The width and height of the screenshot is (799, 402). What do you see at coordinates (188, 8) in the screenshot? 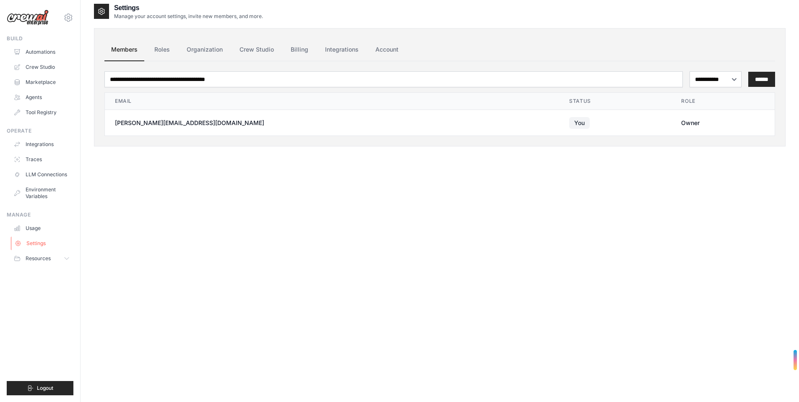
I see `h2: Settings` at bounding box center [188, 8].